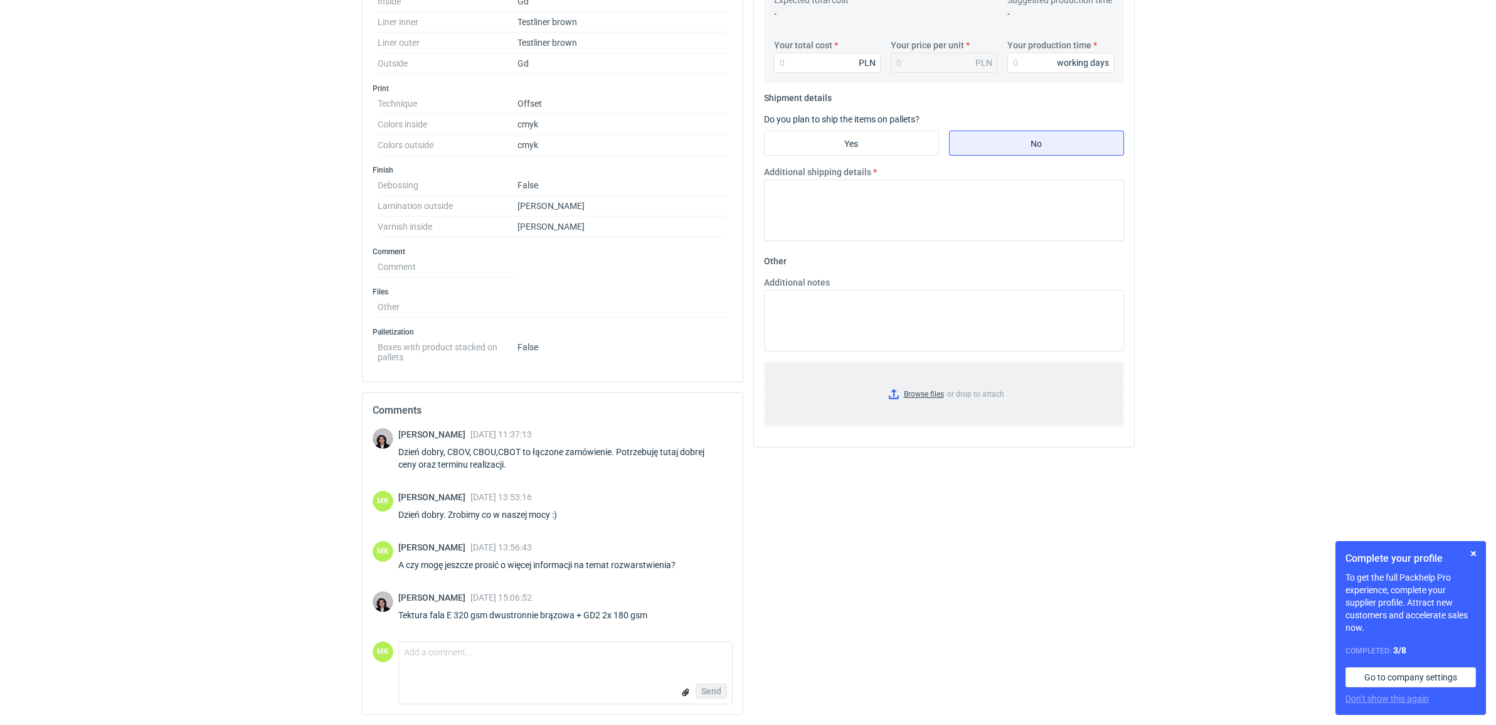  I want to click on label: Yes, so click(851, 143).